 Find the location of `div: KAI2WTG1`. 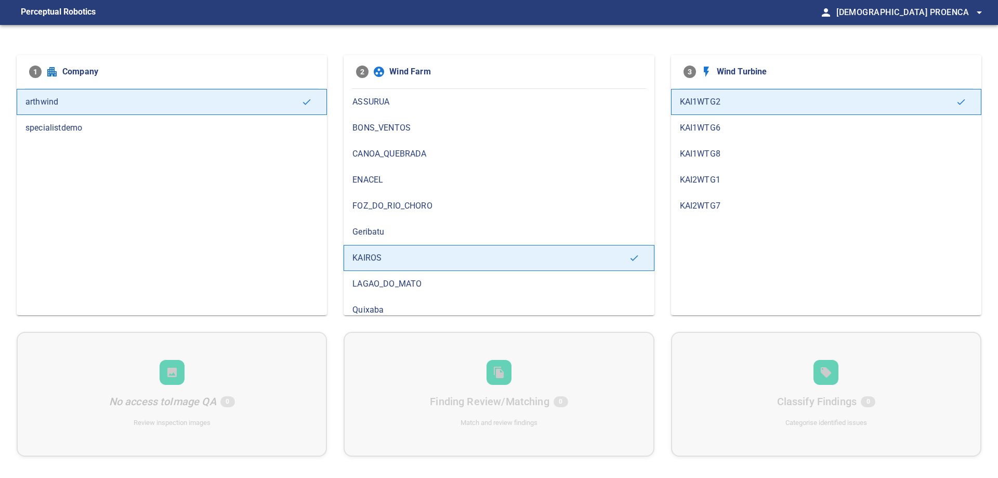

div: KAI2WTG1 is located at coordinates (826, 180).